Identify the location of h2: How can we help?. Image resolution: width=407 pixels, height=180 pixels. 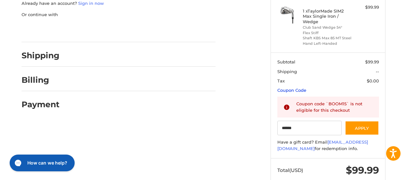
(41, 11).